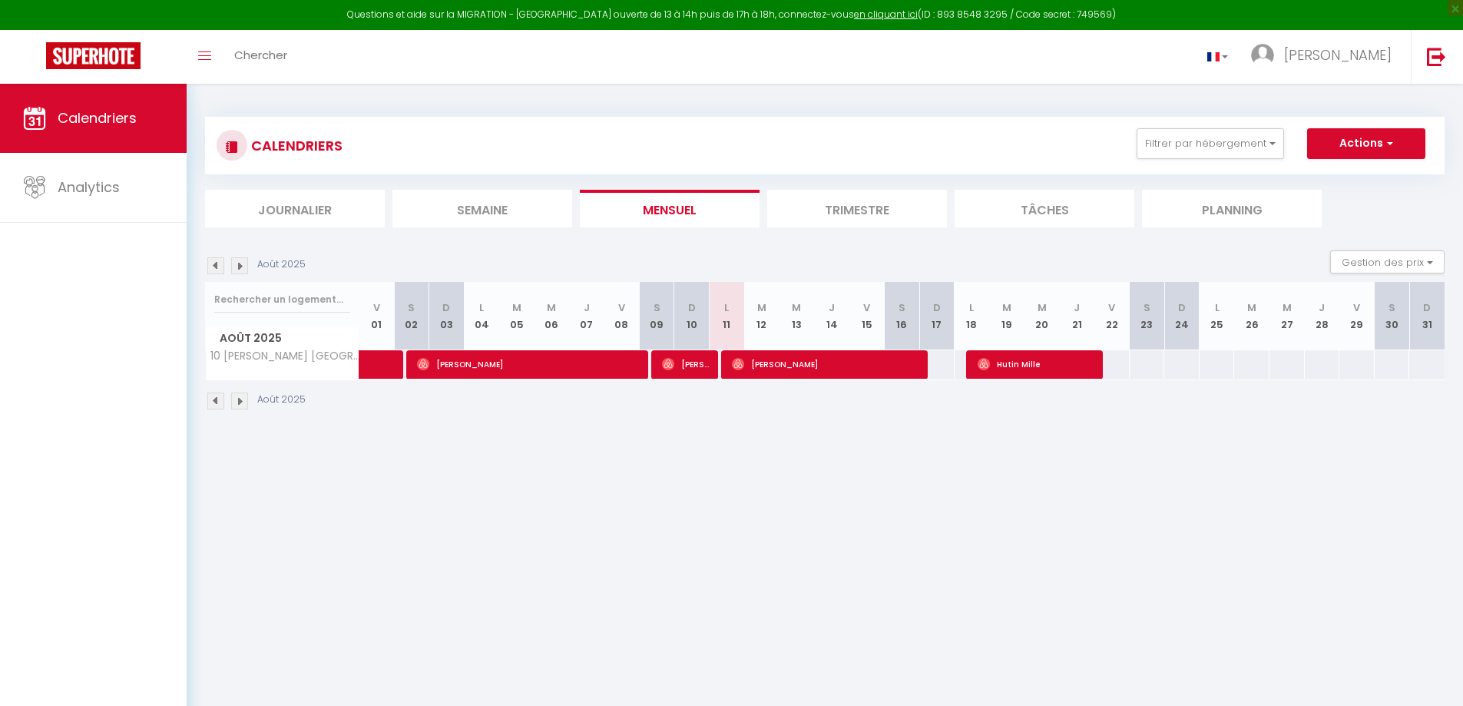  What do you see at coordinates (972, 316) in the screenshot?
I see `th: 18` at bounding box center [972, 316].